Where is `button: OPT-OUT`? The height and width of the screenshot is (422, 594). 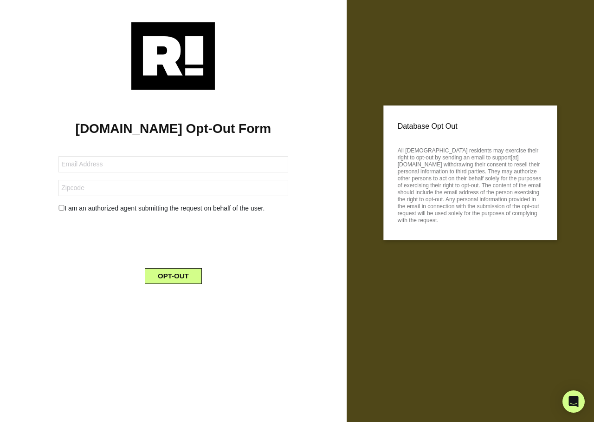
button: OPT-OUT is located at coordinates (173, 276).